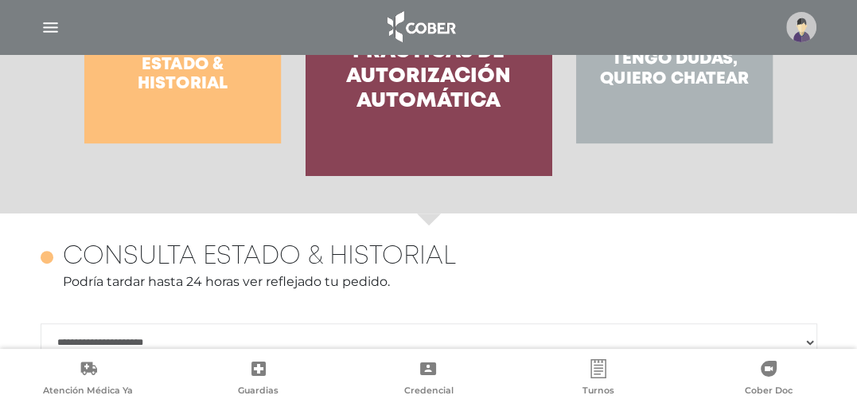 This screenshot has height=403, width=857. I want to click on img: profile-placeholder.svg, so click(801, 27).